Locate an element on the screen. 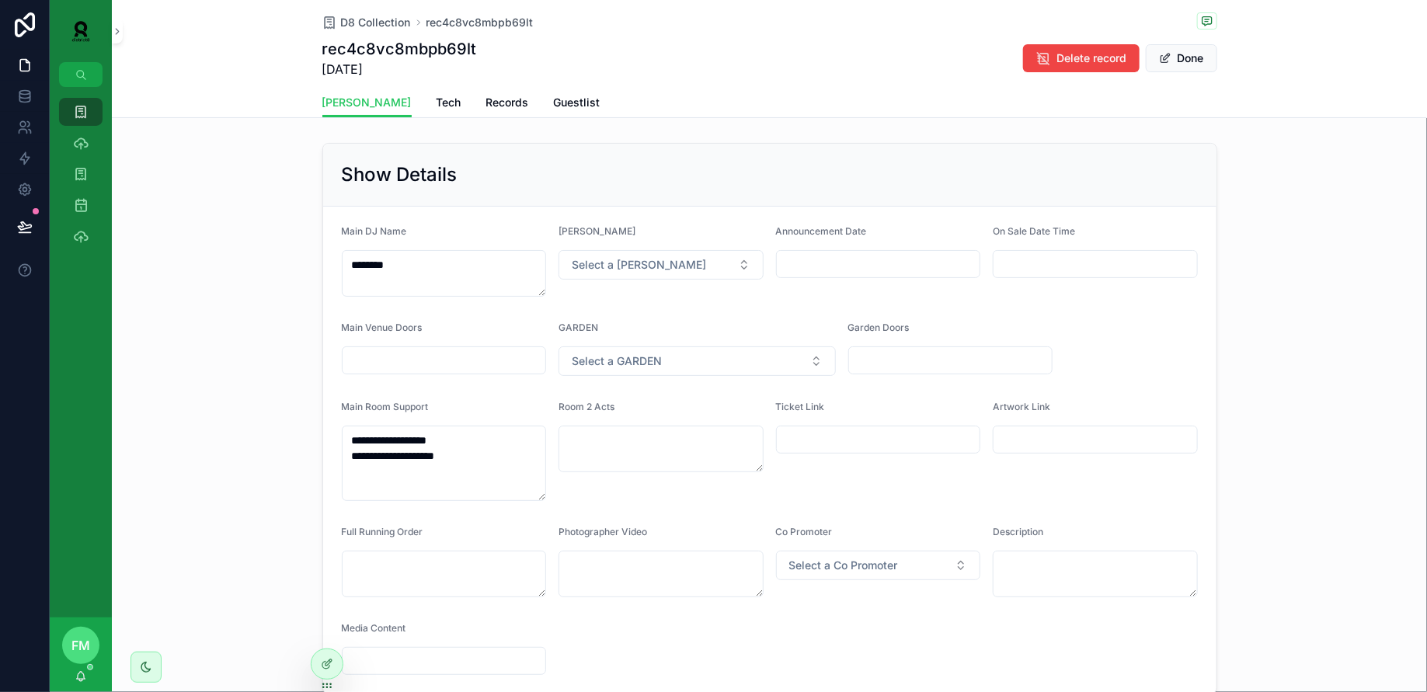 The width and height of the screenshot is (1427, 692). span: Records is located at coordinates (507, 103).